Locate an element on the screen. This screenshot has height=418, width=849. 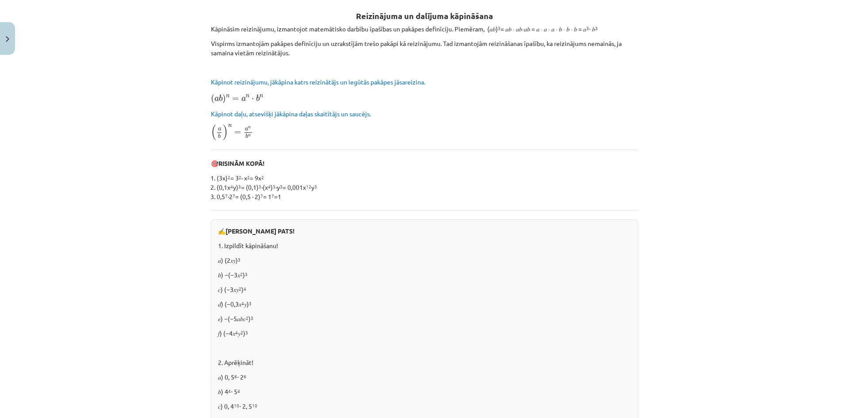
sup: 12 is located at coordinates (309, 186).